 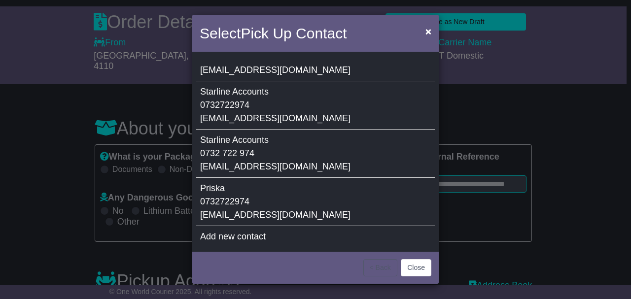 What do you see at coordinates (321, 33) in the screenshot?
I see `span: Contact` at bounding box center [321, 33].